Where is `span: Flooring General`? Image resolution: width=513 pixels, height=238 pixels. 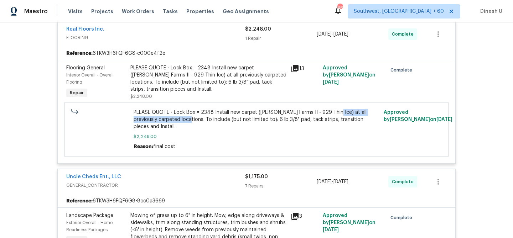 span: Flooring General is located at coordinates (86, 68).